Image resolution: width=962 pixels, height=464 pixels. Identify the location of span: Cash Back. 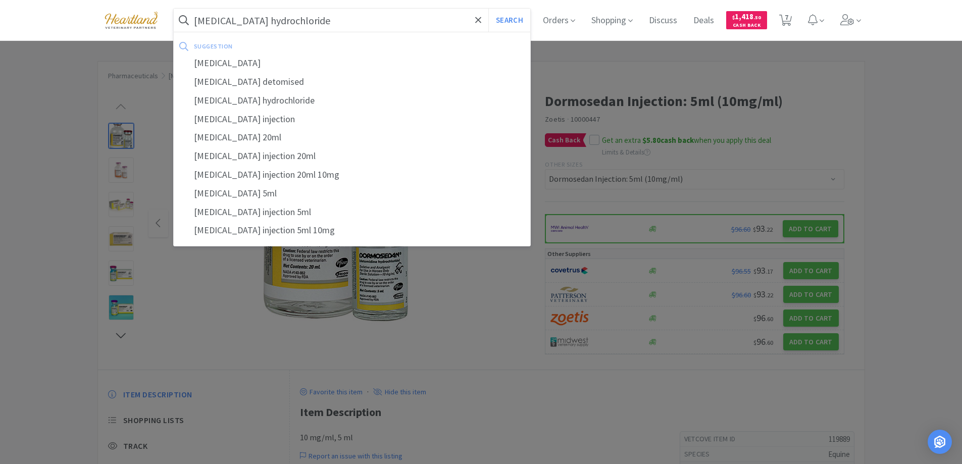
(747, 26).